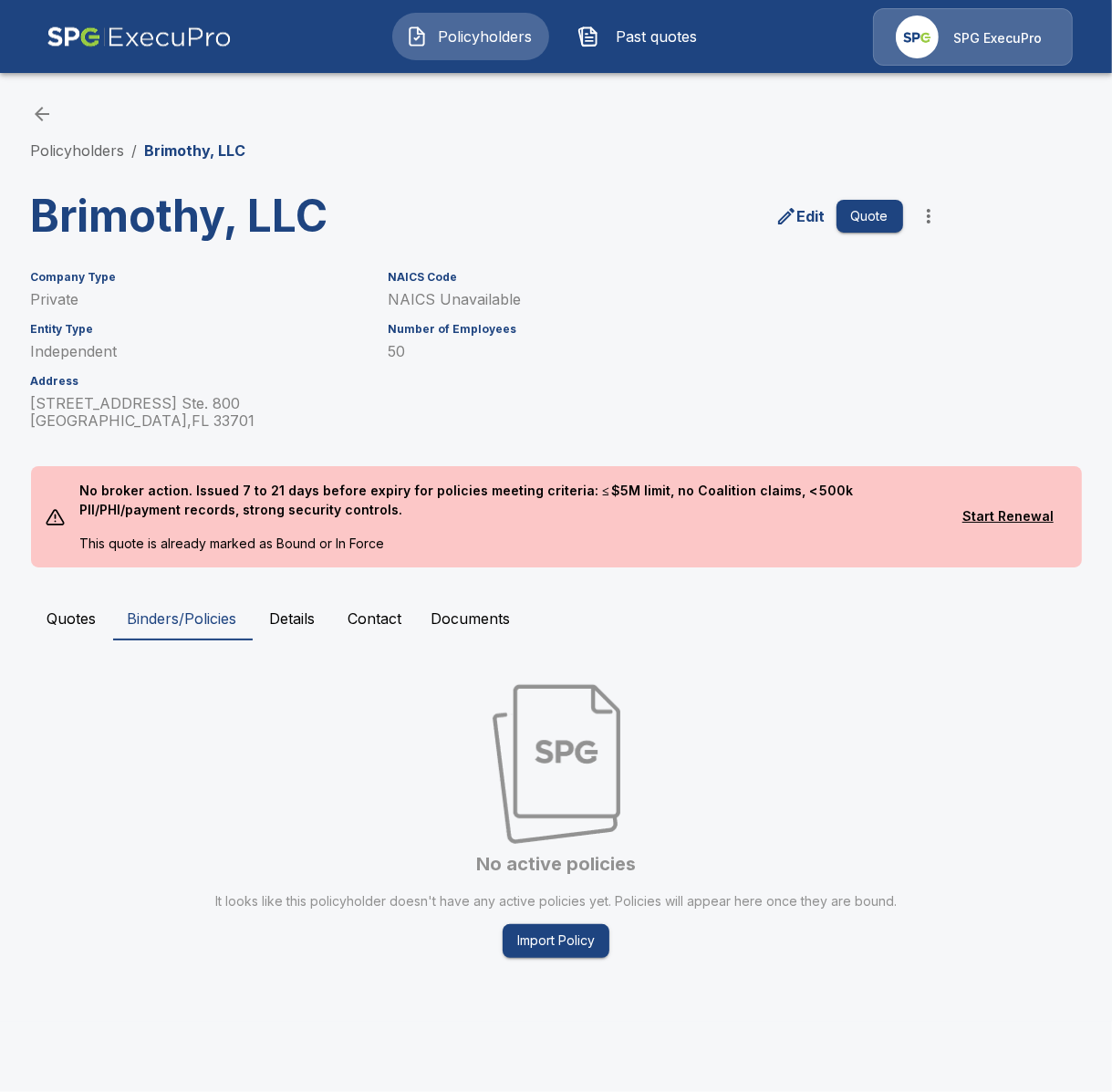 Image resolution: width=1112 pixels, height=1092 pixels. I want to click on a: edit, so click(800, 216).